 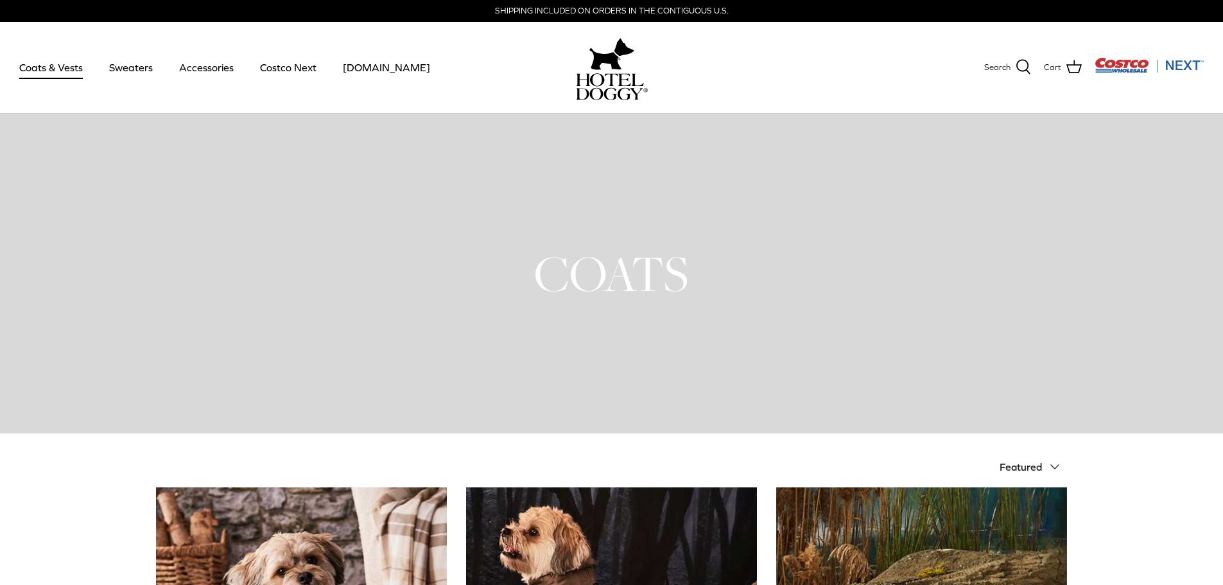 What do you see at coordinates (1033, 467) in the screenshot?
I see `button: Featured` at bounding box center [1033, 467].